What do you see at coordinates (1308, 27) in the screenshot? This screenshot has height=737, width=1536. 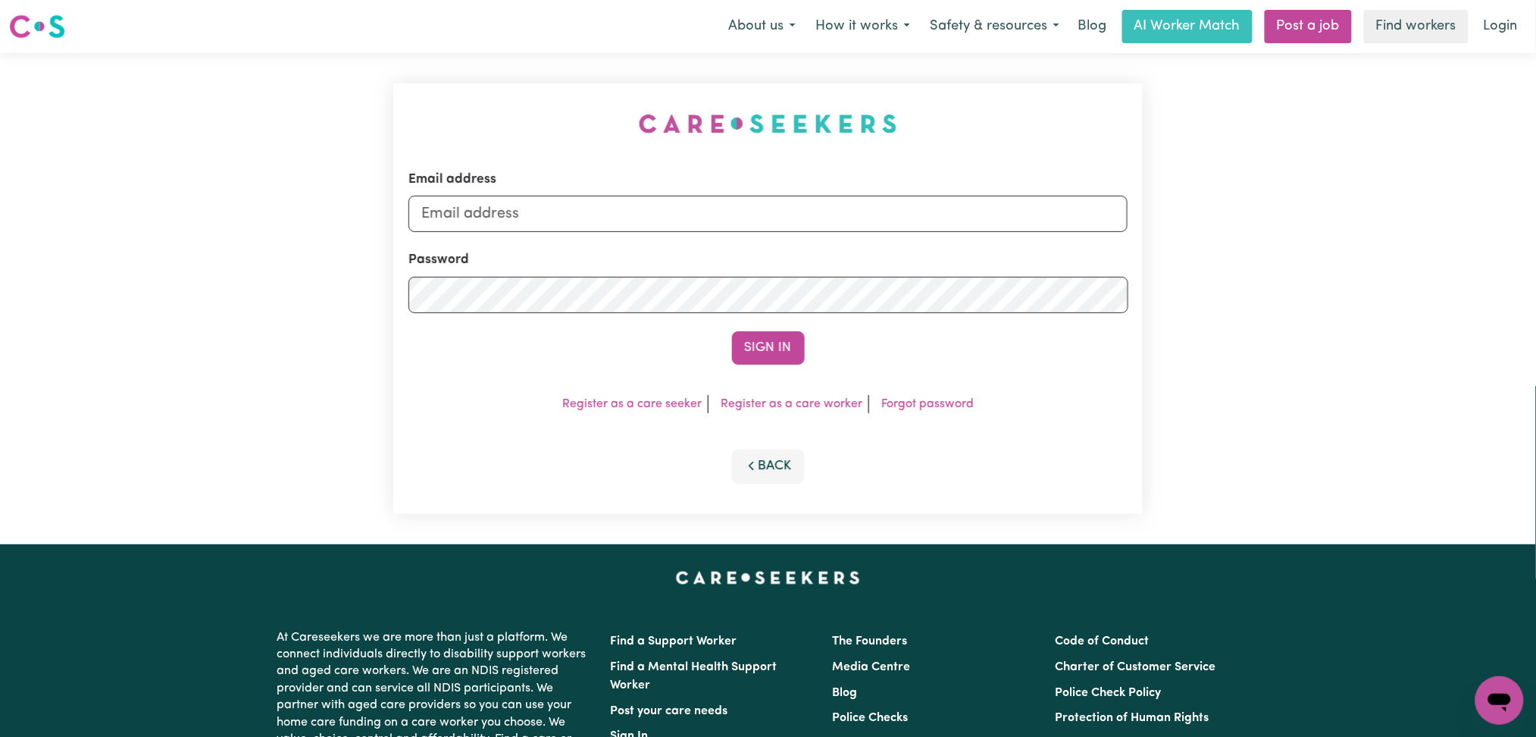 I see `a: Post a job` at bounding box center [1308, 27].